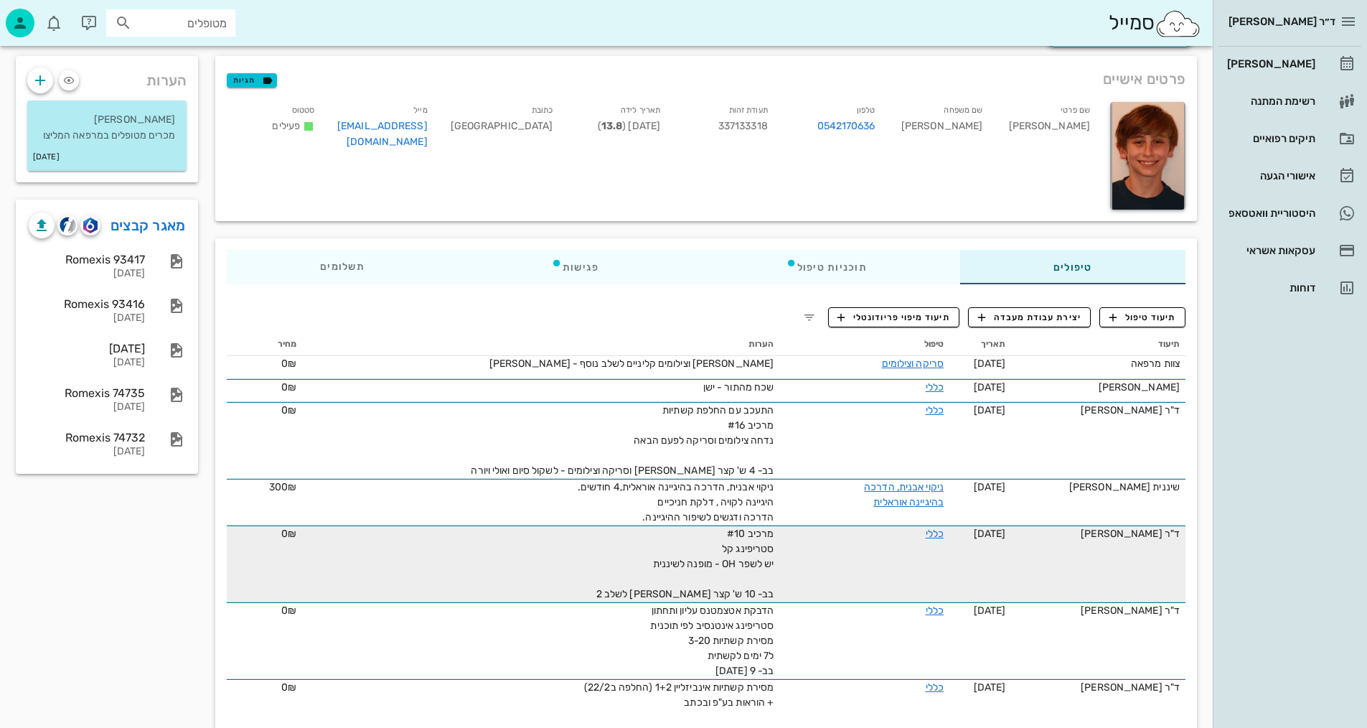 This screenshot has width=1367, height=728. I want to click on span: תגיות, so click(252, 80).